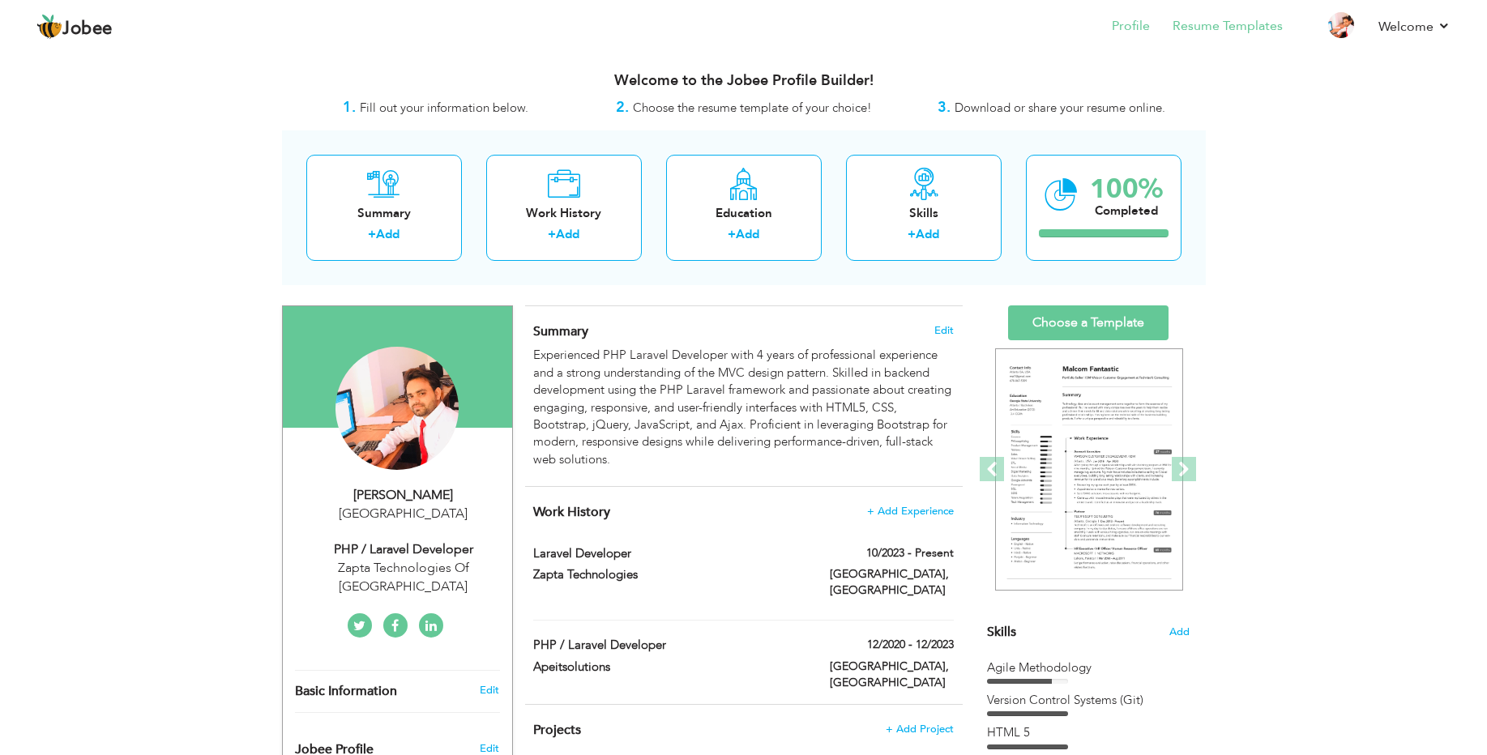 This screenshot has width=1487, height=755. What do you see at coordinates (1414, 27) in the screenshot?
I see `a: Welcome` at bounding box center [1414, 27].